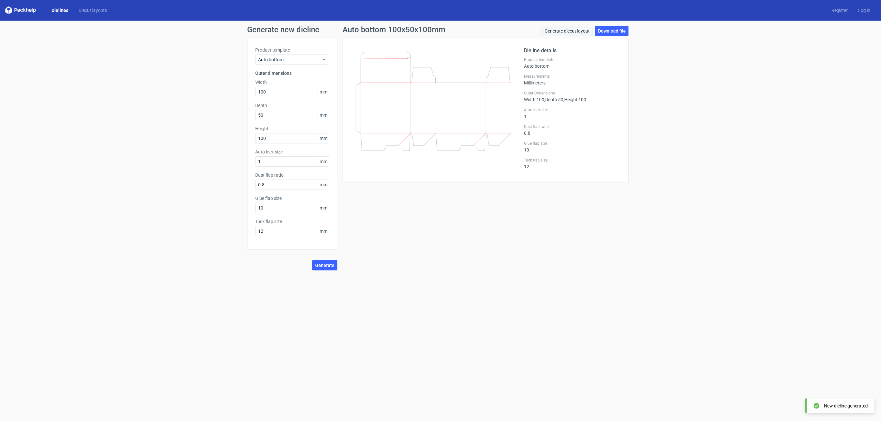 The height and width of the screenshot is (421, 881). I want to click on span: , Height : 100, so click(575, 100).